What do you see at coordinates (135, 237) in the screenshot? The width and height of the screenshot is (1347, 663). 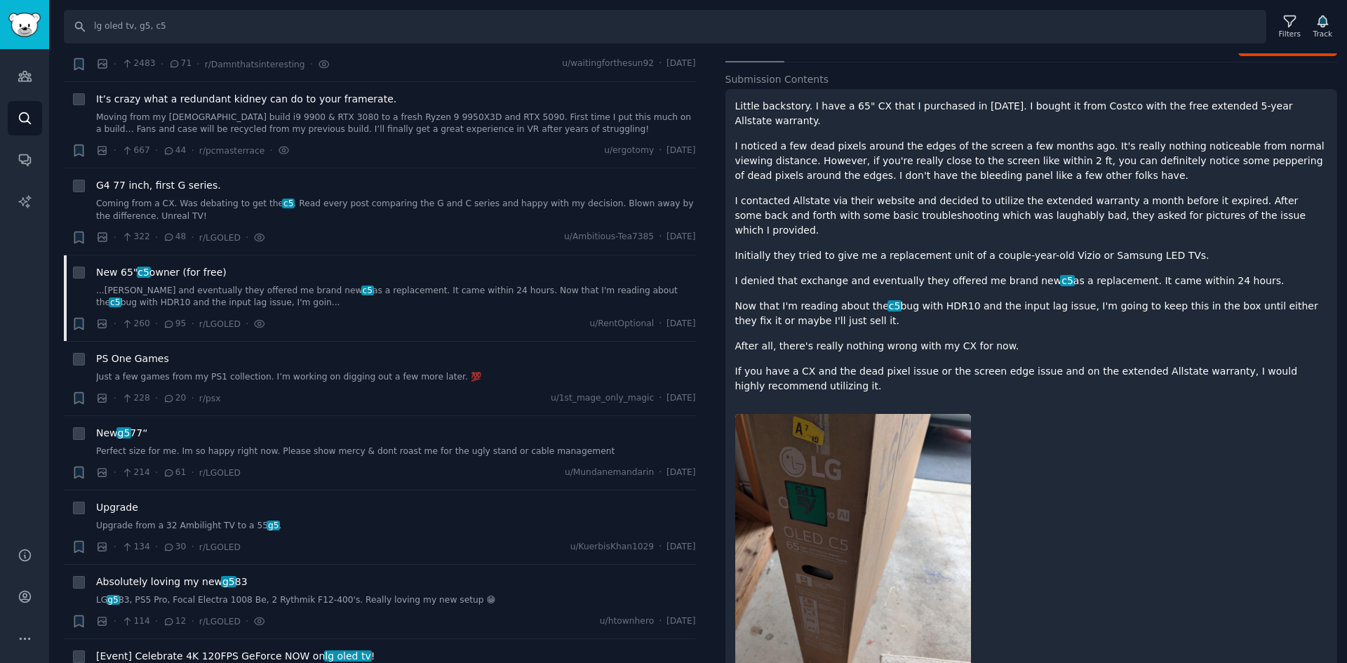 I see `span: 322` at bounding box center [135, 237].